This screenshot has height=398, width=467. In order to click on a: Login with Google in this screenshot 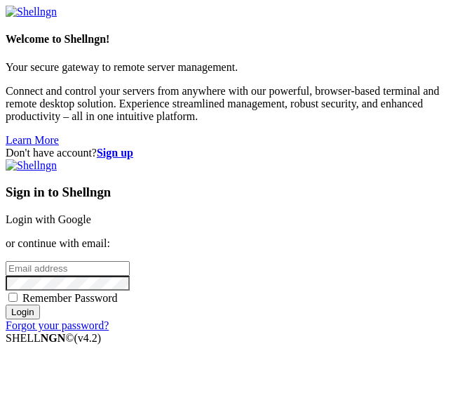, I will do `click(48, 219)`.